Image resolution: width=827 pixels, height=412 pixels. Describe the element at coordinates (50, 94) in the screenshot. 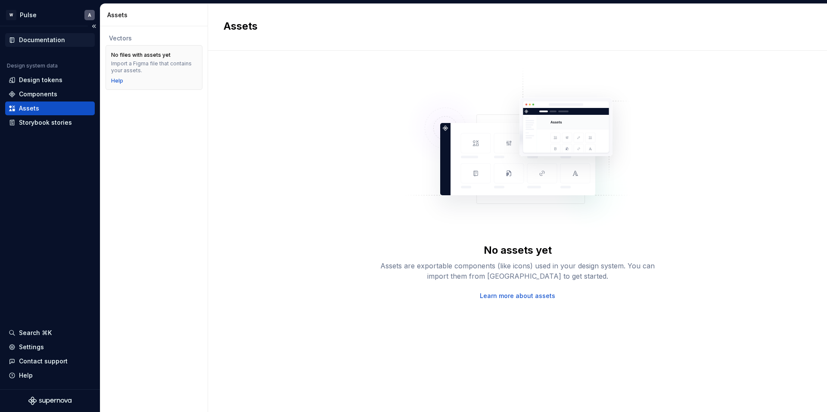

I see `a: Components` at that location.